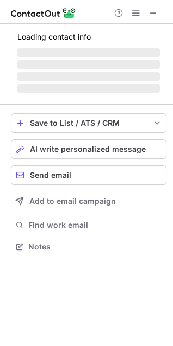  I want to click on button: AI write personalized message, so click(88, 149).